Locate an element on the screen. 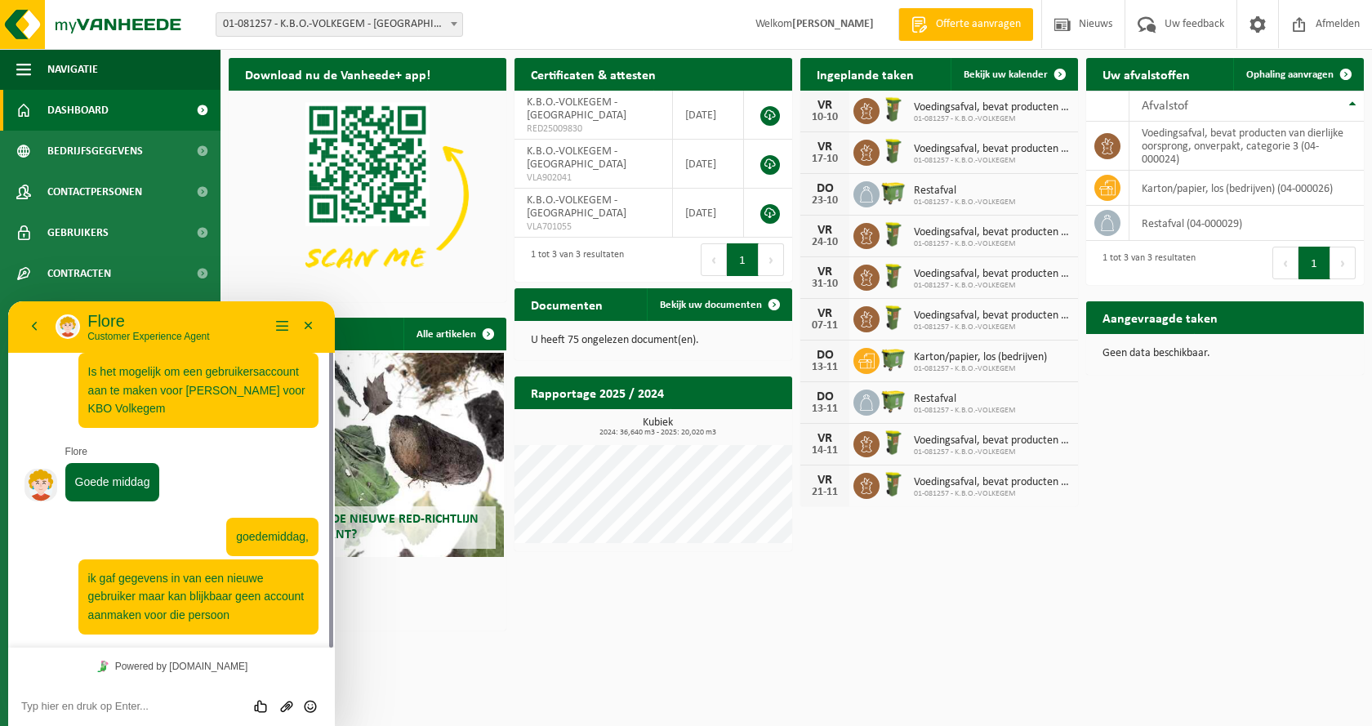 This screenshot has width=1372, height=726. h2: Download nu de Vanheede+ app! is located at coordinates (337, 74).